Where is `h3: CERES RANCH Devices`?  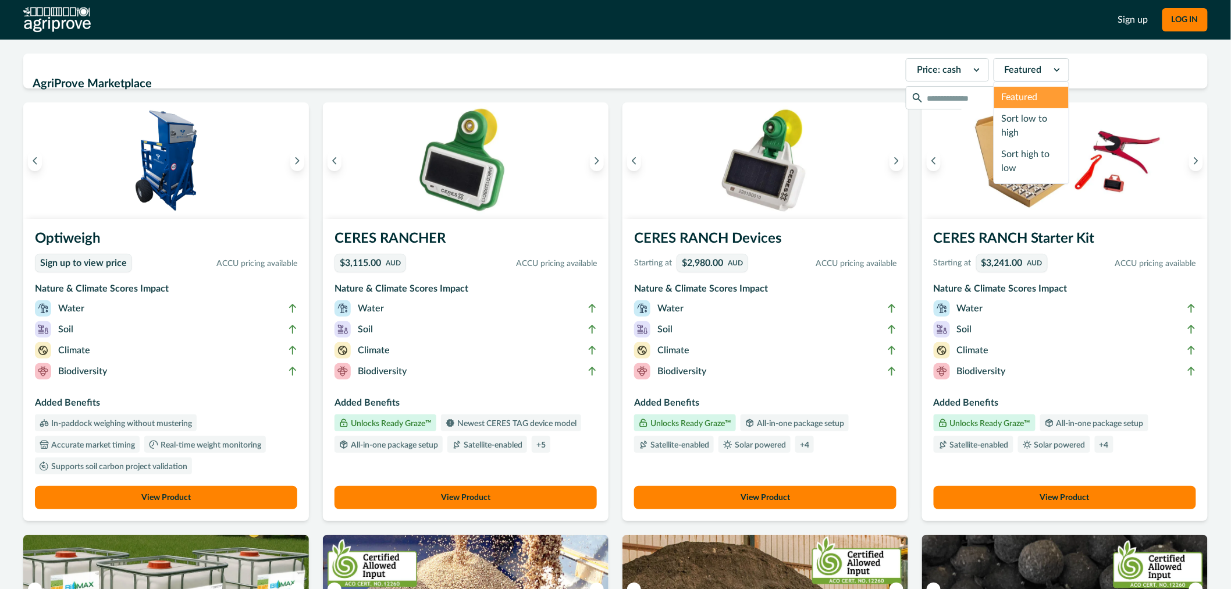
h3: CERES RANCH Devices is located at coordinates (765, 241).